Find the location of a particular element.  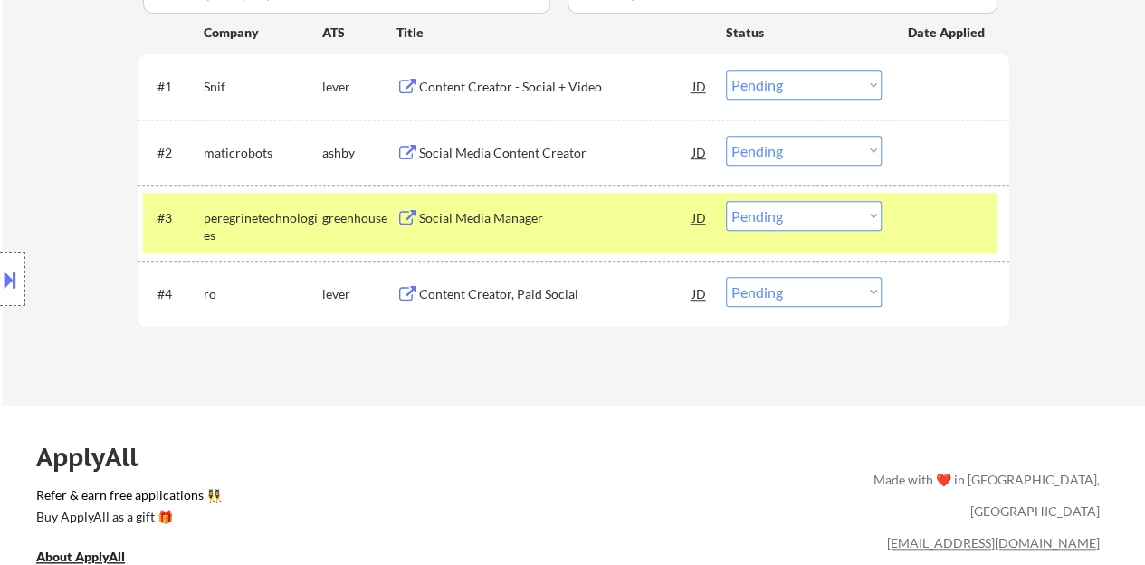

div: #1 is located at coordinates (173, 87).